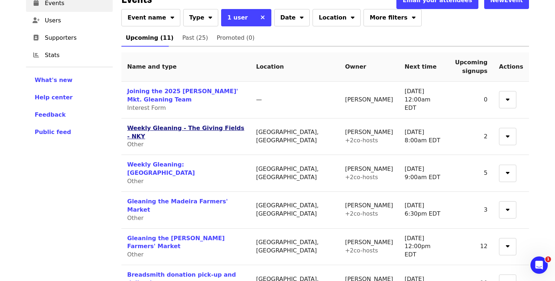 This screenshot has width=555, height=281. I want to click on i: user-plus icon, so click(36, 20).